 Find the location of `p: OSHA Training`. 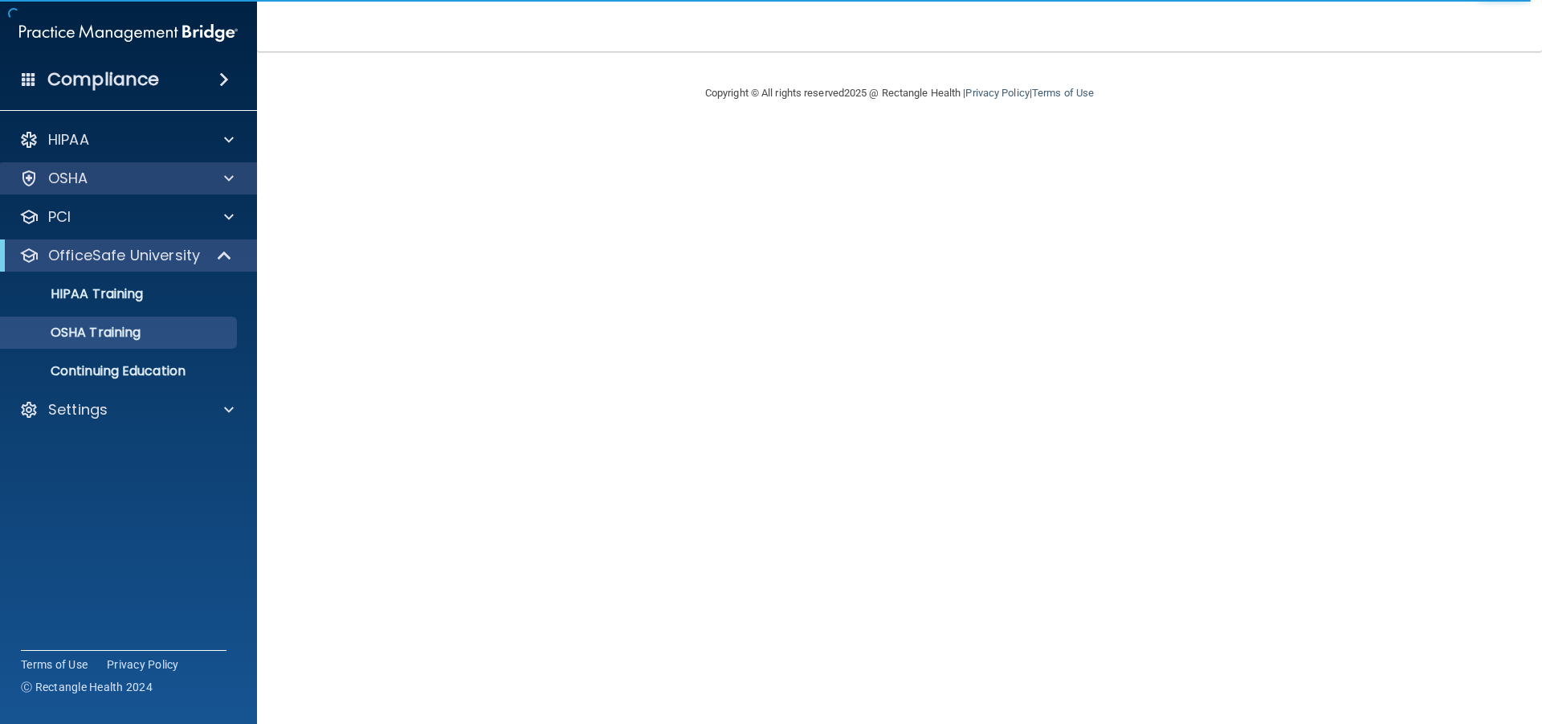

p: OSHA Training is located at coordinates (76, 333).